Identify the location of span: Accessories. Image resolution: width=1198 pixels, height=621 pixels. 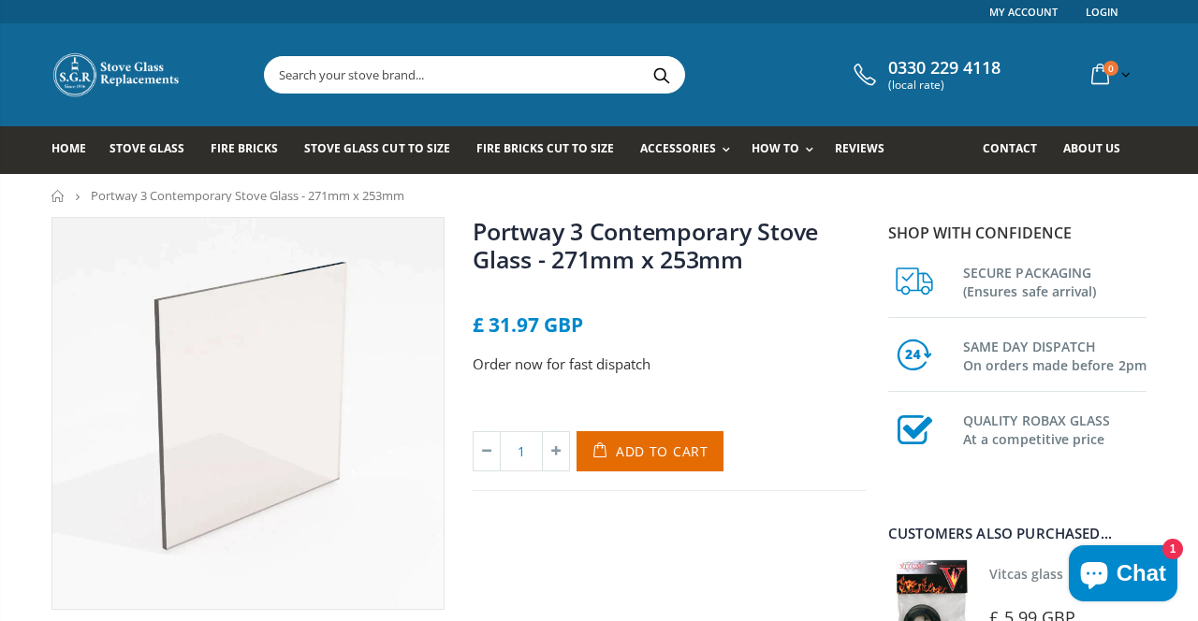
(678, 148).